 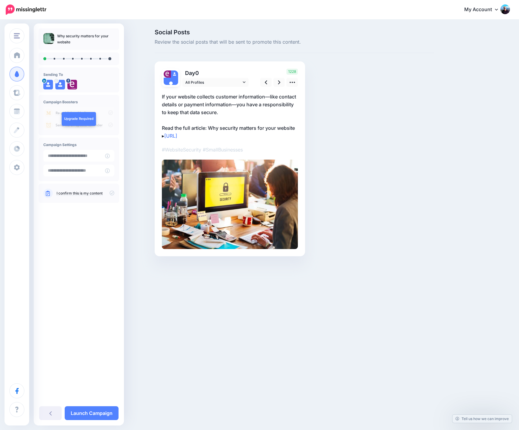 I want to click on p: Day, so click(x=216, y=73).